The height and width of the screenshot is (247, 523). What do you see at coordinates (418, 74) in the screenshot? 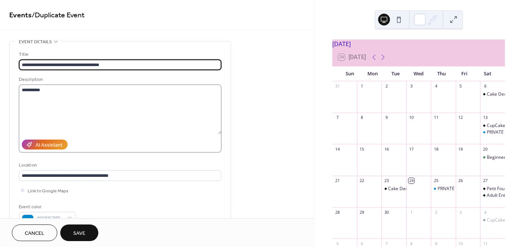
I see `div: Wed` at bounding box center [418, 74].